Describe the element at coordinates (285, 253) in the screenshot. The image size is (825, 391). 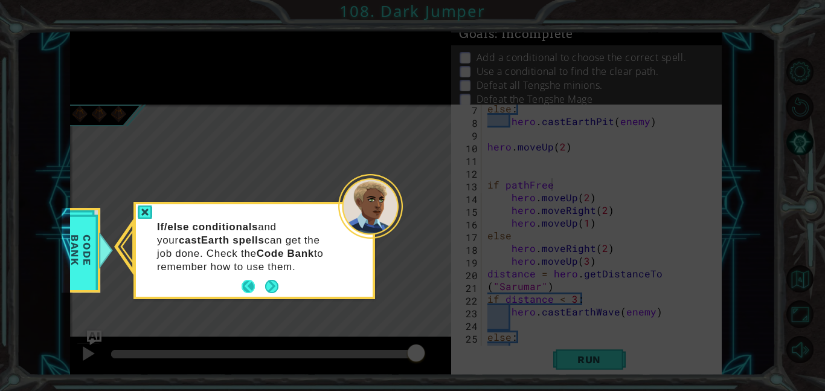
I see `strong: Code Bank` at that location.